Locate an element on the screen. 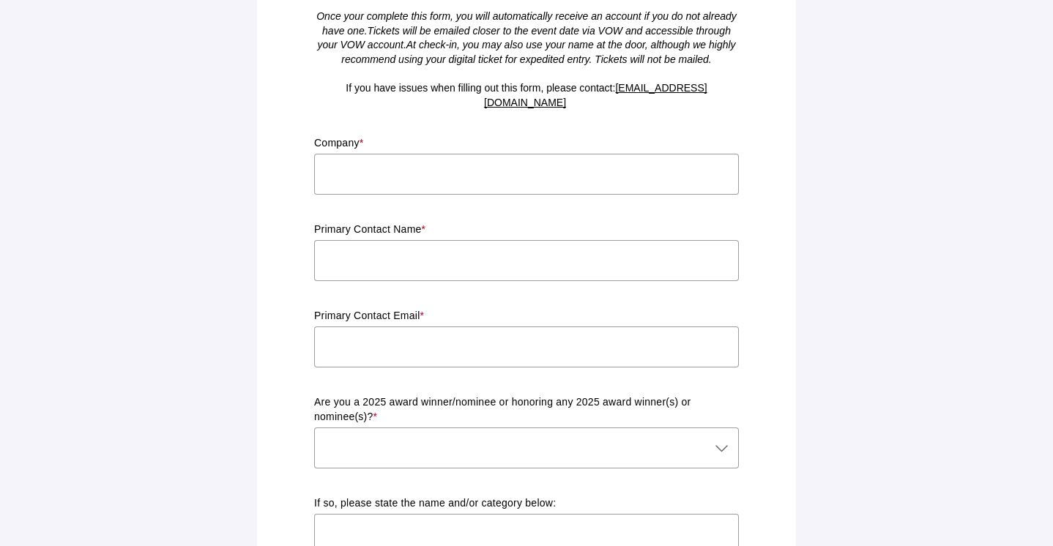 This screenshot has height=546, width=1053. em: At check-in, you may also use your name at the door, although we highly recommend using your digi... is located at coordinates (526, 45).